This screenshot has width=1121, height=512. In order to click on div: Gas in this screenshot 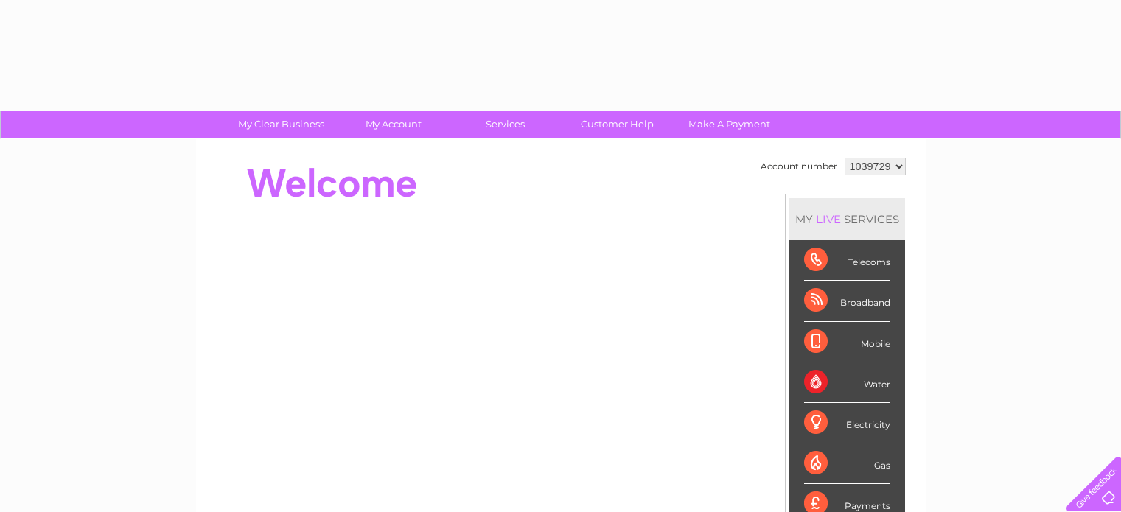, I will do `click(847, 464)`.